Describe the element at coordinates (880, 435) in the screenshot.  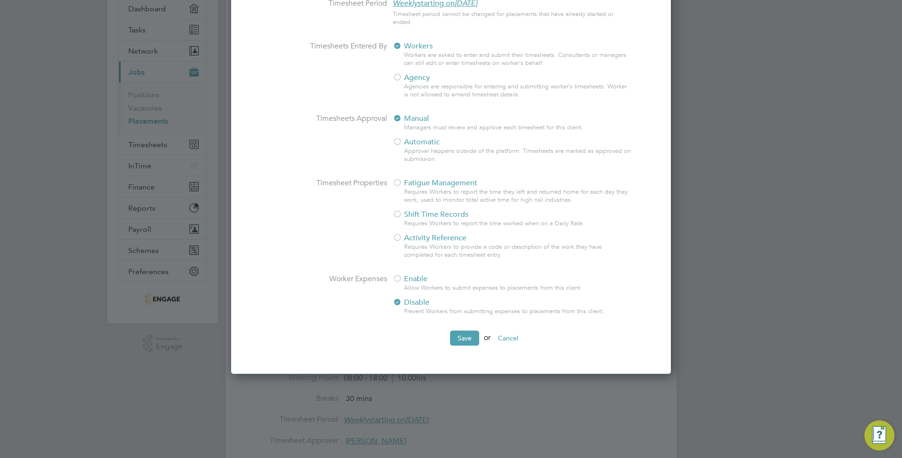
I see `button: Engage Resource Center` at that location.